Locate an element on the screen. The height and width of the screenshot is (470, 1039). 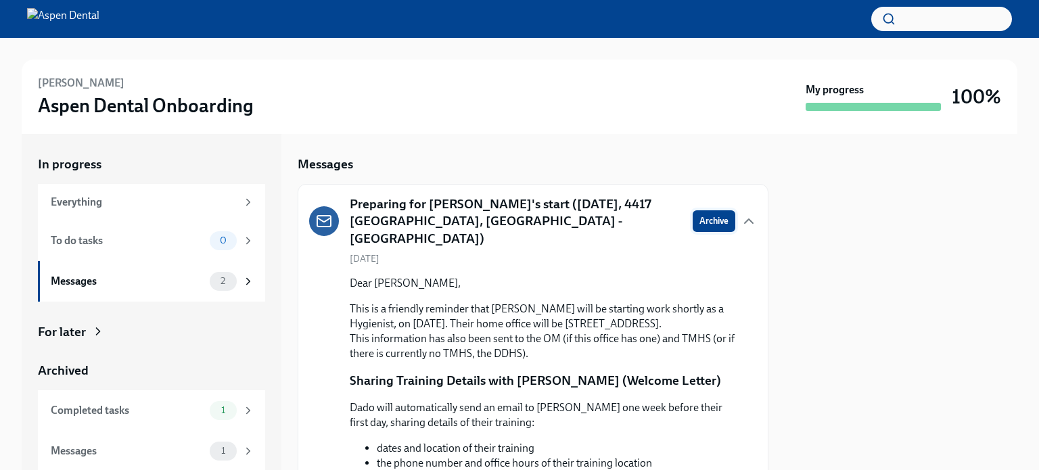
span: Archive is located at coordinates (714, 221).